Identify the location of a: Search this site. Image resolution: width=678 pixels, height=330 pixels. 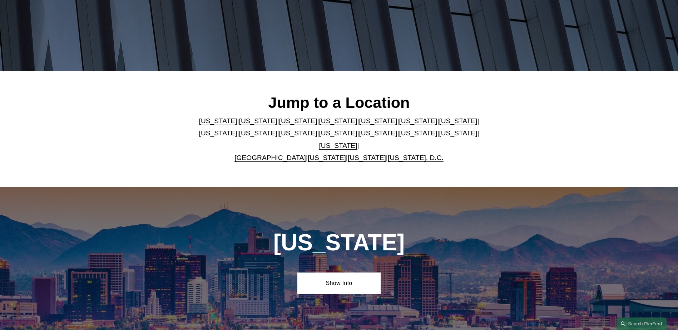
(642, 324).